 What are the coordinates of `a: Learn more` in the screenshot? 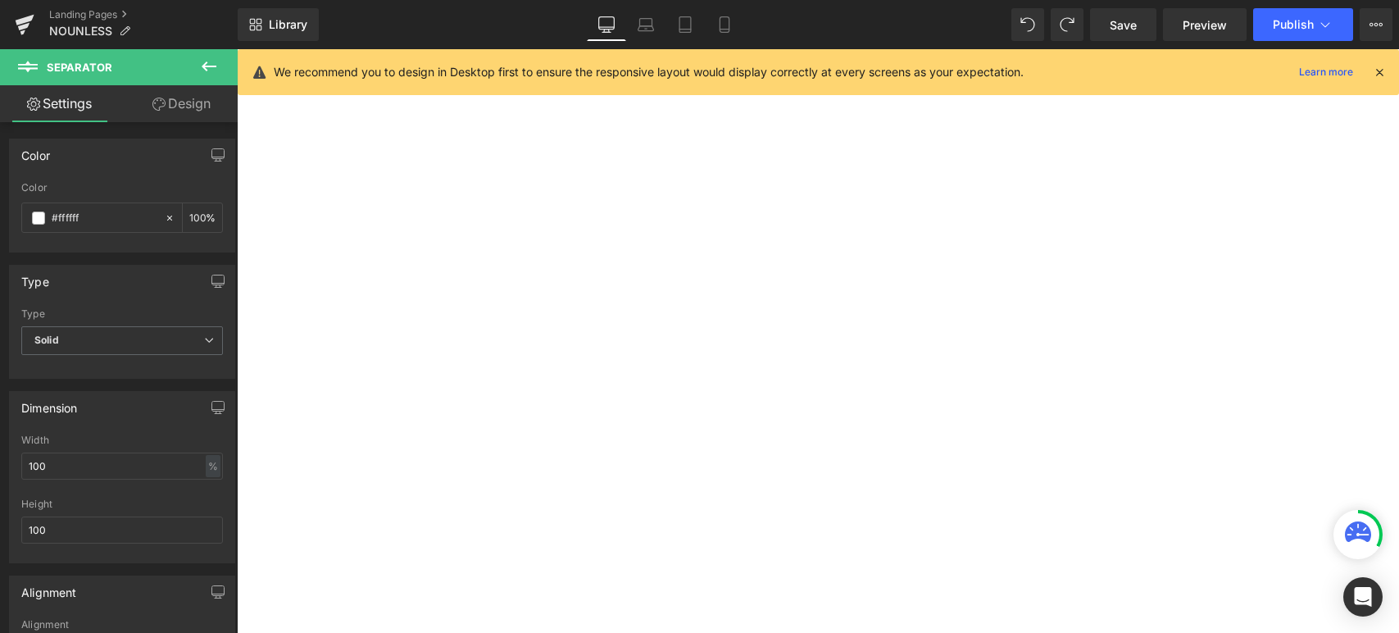 It's located at (1326, 72).